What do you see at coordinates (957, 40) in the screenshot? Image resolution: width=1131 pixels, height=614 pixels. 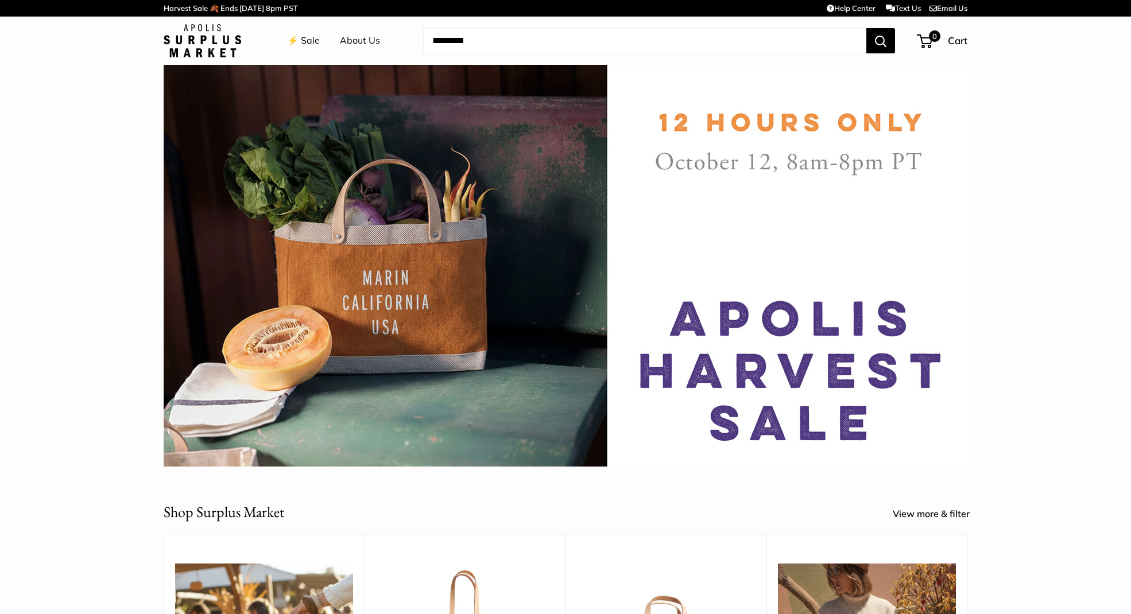 I see `span: Cart` at bounding box center [957, 40].